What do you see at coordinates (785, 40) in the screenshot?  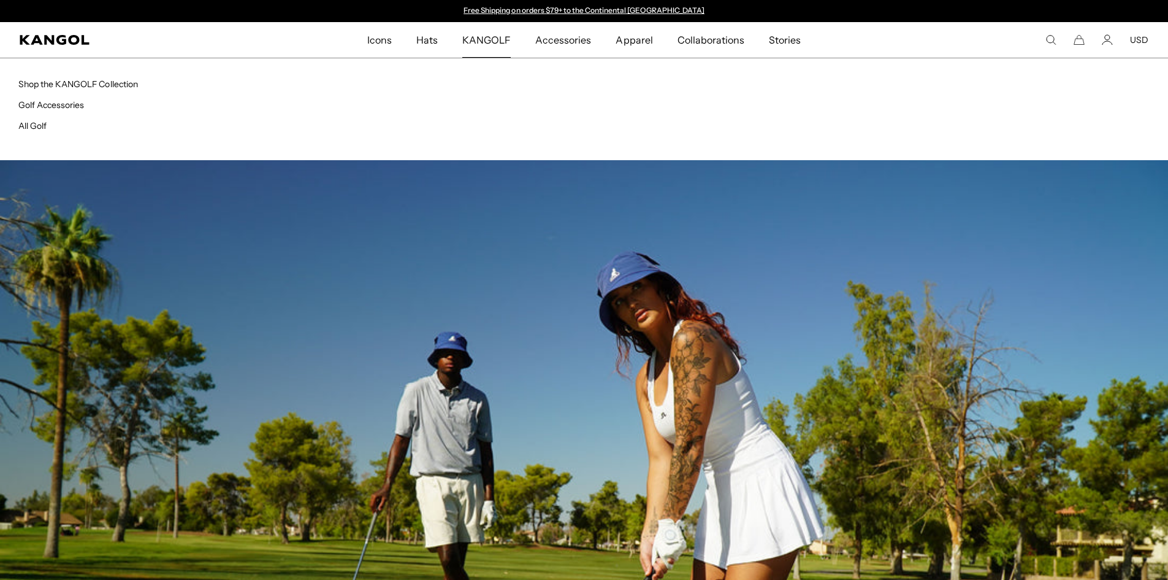 I see `span: Stories` at bounding box center [785, 40].